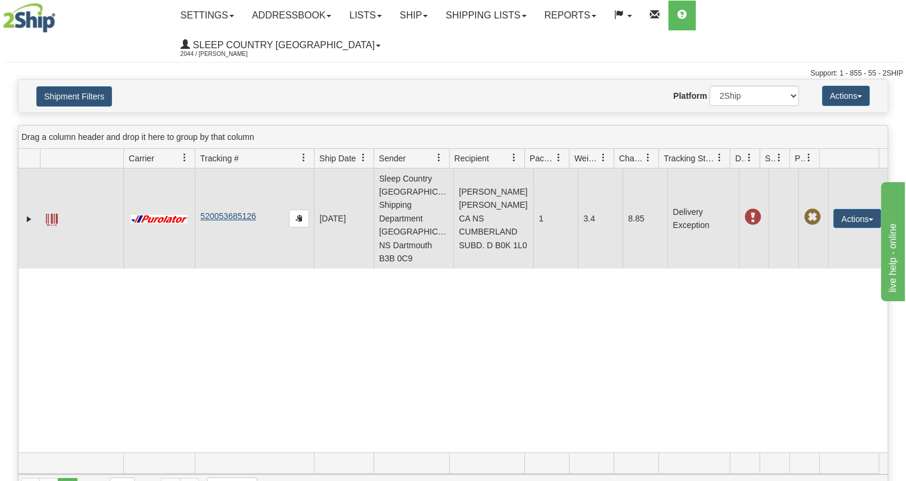 The width and height of the screenshot is (906, 481). Describe the element at coordinates (600, 219) in the screenshot. I see `td: 3.4` at that location.